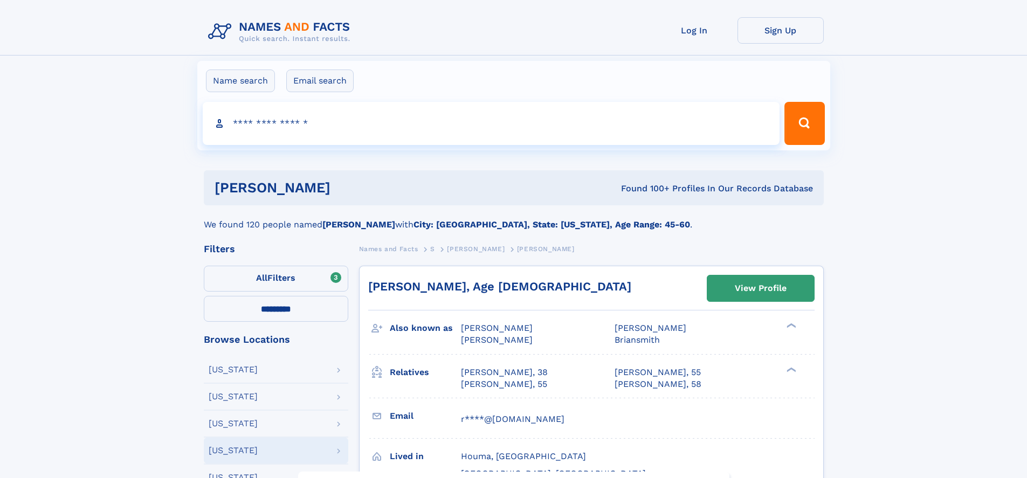  What do you see at coordinates (780, 30) in the screenshot?
I see `a: Sign Up` at bounding box center [780, 30].